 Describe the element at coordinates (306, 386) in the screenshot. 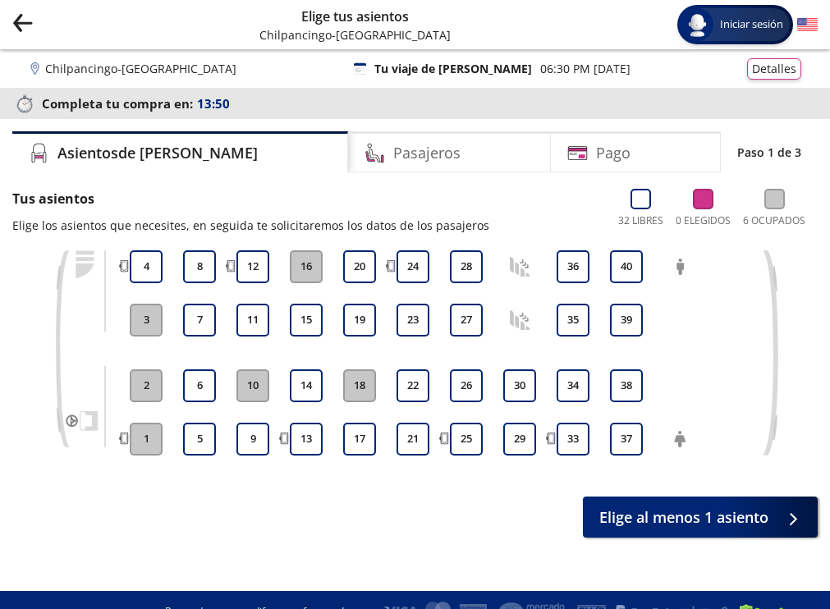

I see `button: 14` at that location.